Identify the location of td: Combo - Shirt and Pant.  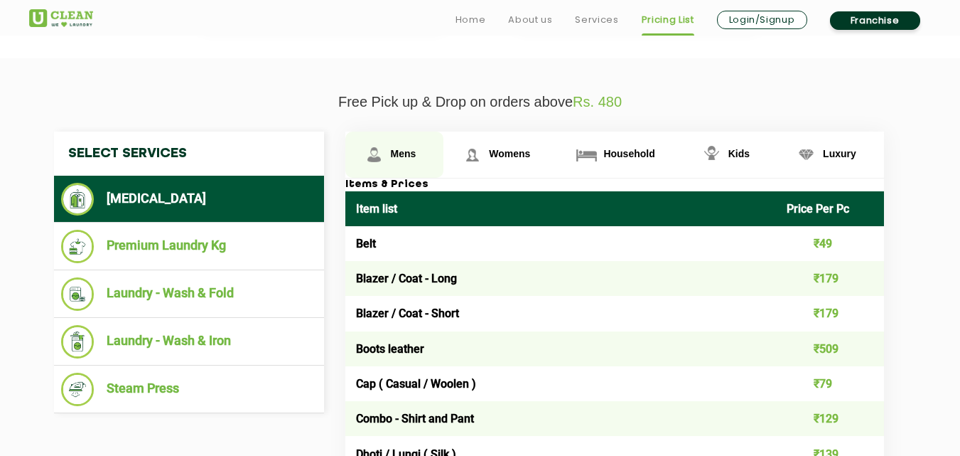
(561, 418).